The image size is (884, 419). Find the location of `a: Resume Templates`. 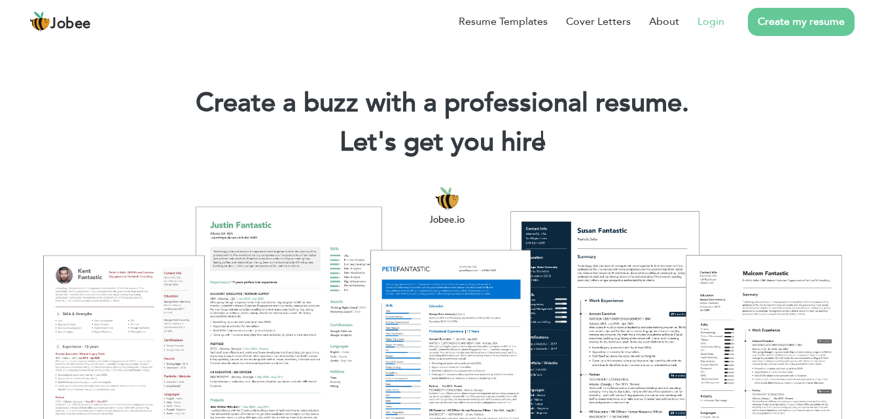

a: Resume Templates is located at coordinates (503, 22).